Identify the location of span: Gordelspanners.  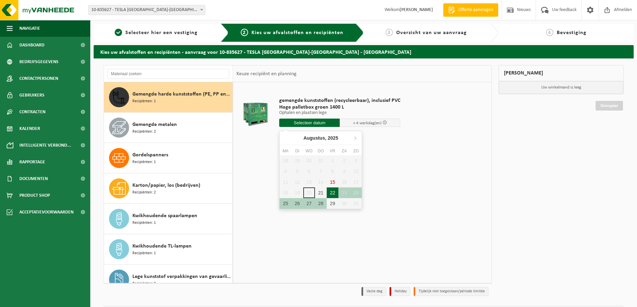
(150, 155).